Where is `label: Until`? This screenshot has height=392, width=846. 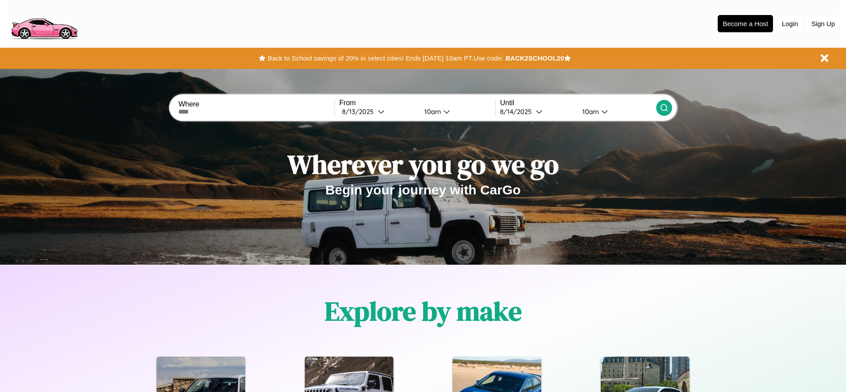 label: Until is located at coordinates (578, 103).